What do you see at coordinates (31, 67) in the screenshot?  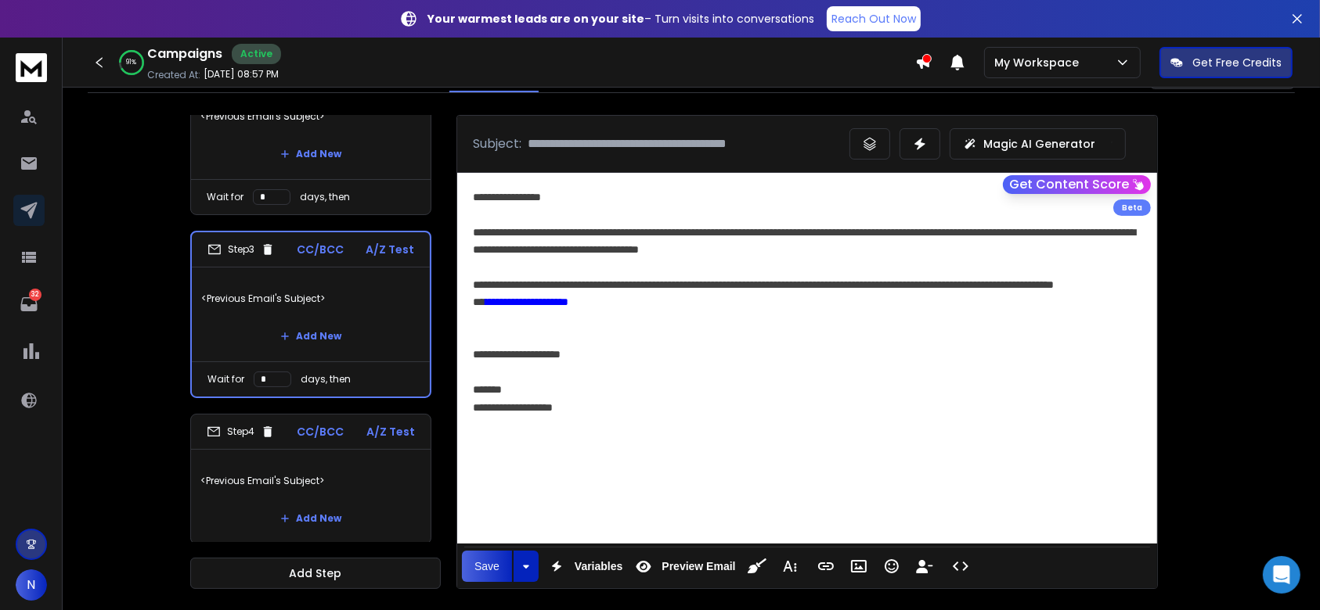 I see `img: logo` at bounding box center [31, 67].